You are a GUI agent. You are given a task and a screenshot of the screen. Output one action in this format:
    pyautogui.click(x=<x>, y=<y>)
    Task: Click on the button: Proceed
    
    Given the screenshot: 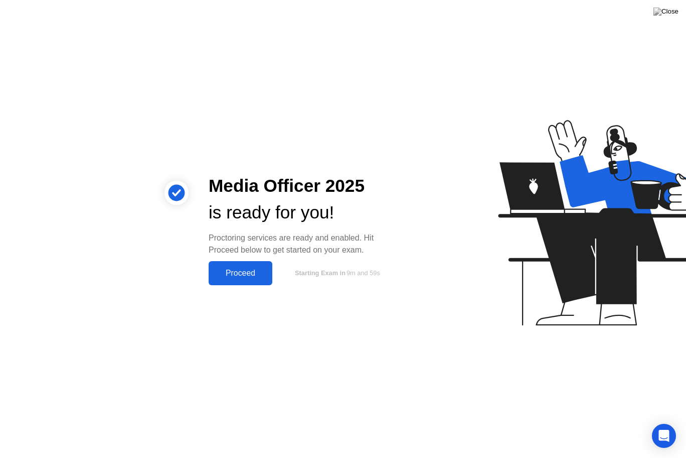 What is the action you would take?
    pyautogui.click(x=240, y=273)
    